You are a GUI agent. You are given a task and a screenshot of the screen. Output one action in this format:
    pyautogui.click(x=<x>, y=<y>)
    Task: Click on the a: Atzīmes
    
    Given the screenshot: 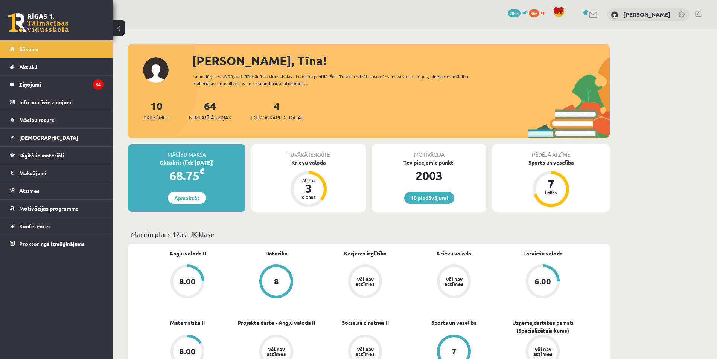 What is the action you would take?
    pyautogui.click(x=56, y=190)
    